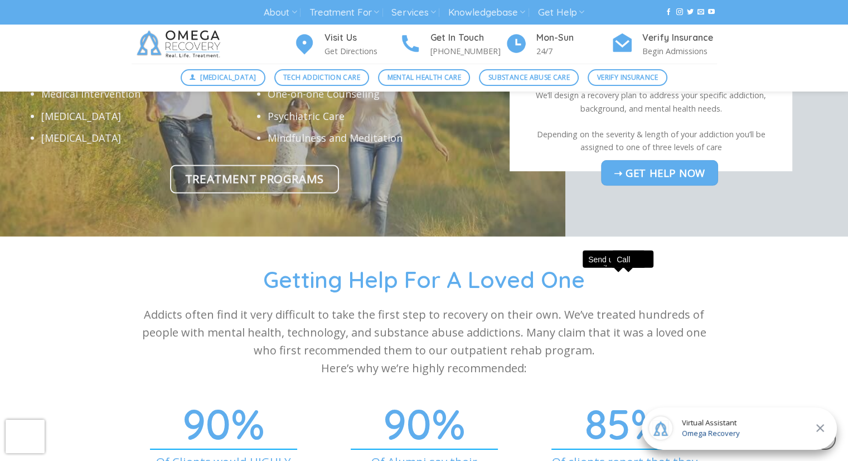 The image size is (848, 461). I want to click on a: Treatment For, so click(344, 12).